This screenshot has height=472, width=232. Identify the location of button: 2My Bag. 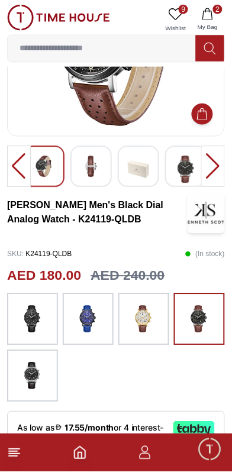
(208, 20).